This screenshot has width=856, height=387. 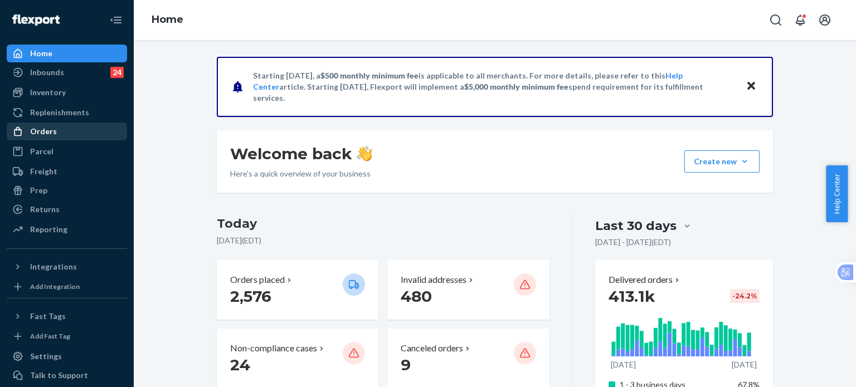 I want to click on p: Invalid addresses, so click(x=433, y=280).